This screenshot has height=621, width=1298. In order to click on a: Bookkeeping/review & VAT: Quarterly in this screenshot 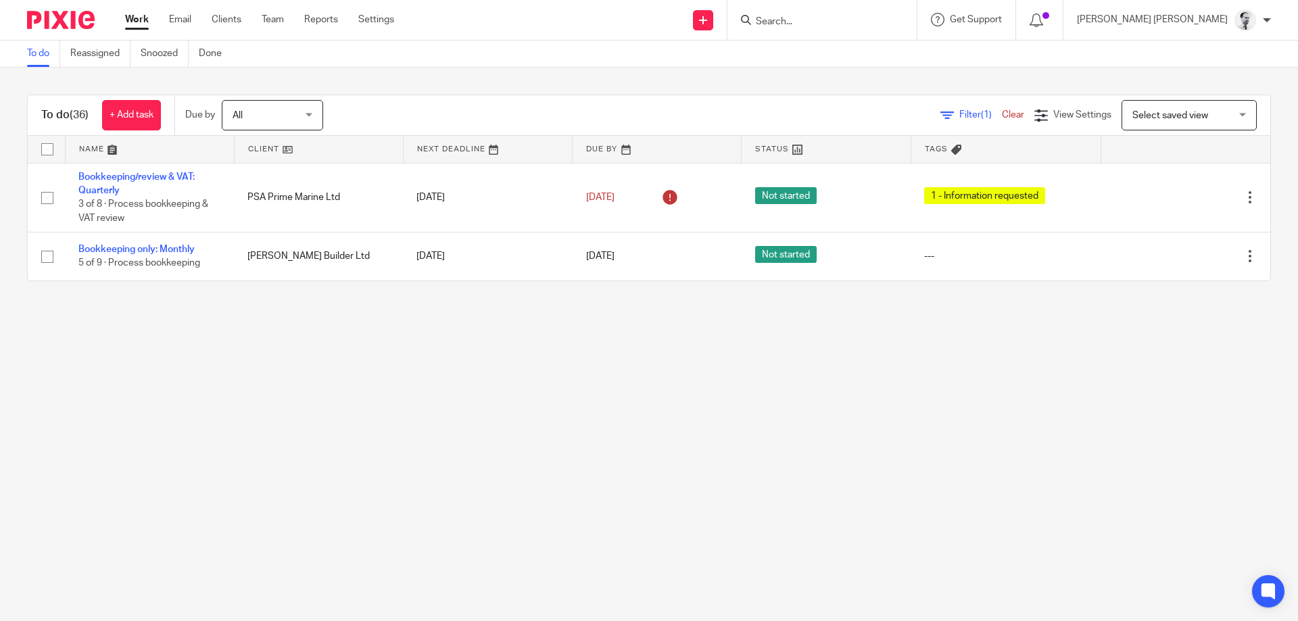, I will do `click(137, 184)`.